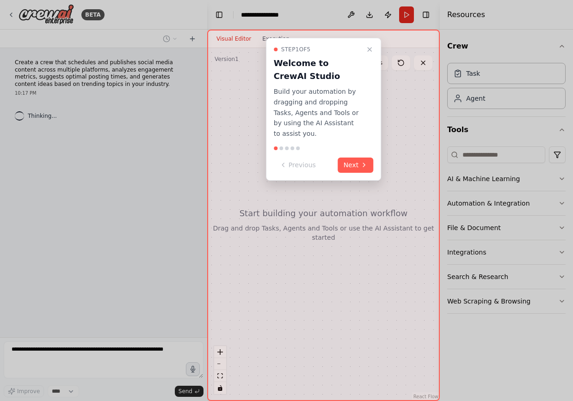 The image size is (573, 401). Describe the element at coordinates (297, 165) in the screenshot. I see `button: Previous` at that location.